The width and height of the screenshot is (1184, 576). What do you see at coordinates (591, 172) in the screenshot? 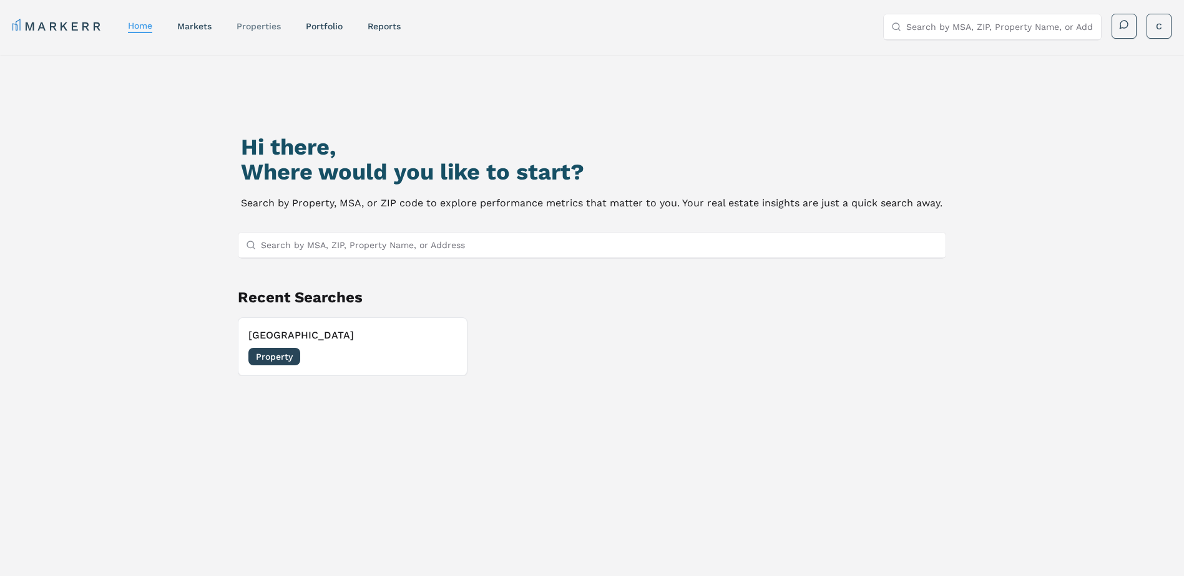
I see `h2: Where would you like to start?` at bounding box center [591, 172].